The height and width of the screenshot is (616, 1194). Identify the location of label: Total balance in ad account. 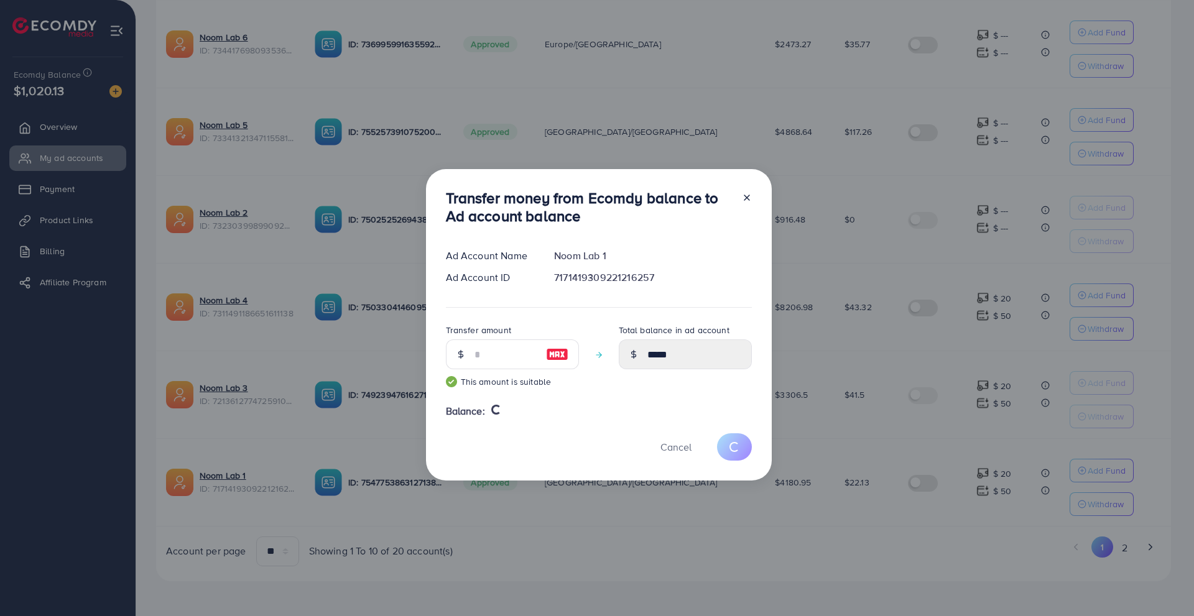
(674, 330).